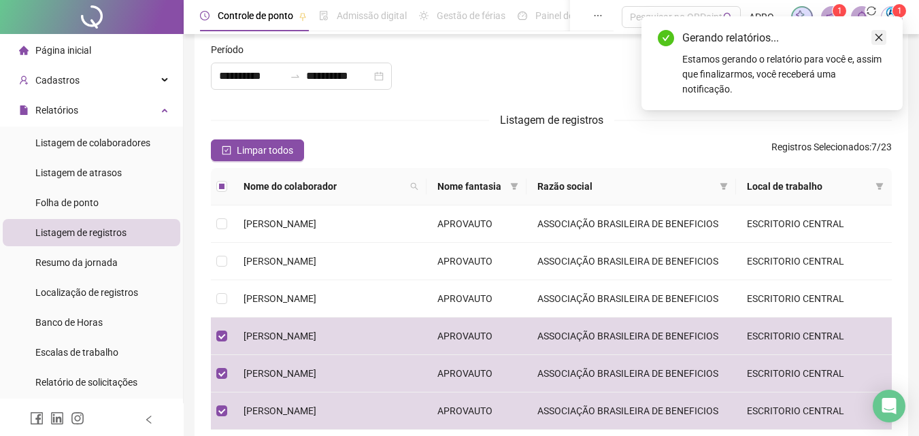 The image size is (919, 436). I want to click on span: Nome do colaborador, so click(324, 186).